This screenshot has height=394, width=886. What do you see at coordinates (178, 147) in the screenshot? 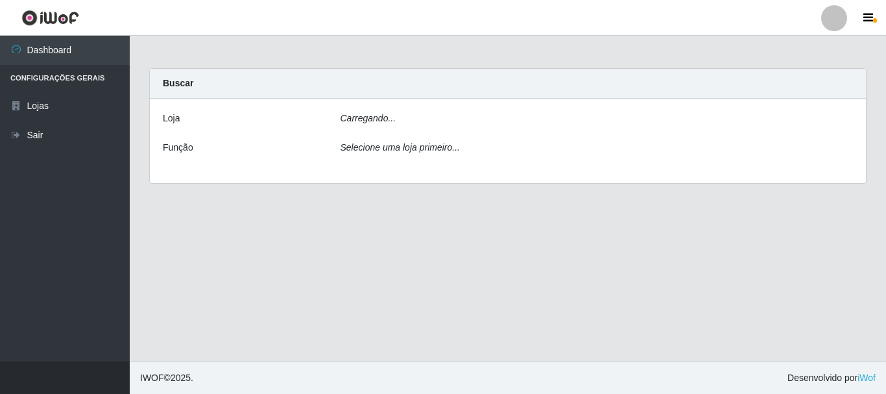
I see `label: Função` at bounding box center [178, 147].